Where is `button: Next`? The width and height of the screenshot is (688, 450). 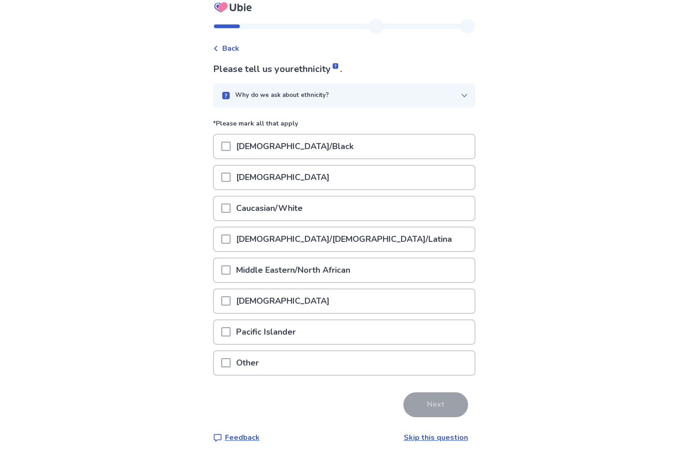 button: Next is located at coordinates (436, 405).